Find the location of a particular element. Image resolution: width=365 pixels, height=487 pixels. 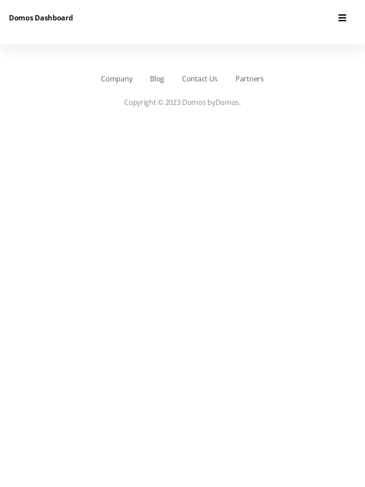

p: Copyright © 2023 Domos by . is located at coordinates (182, 102).